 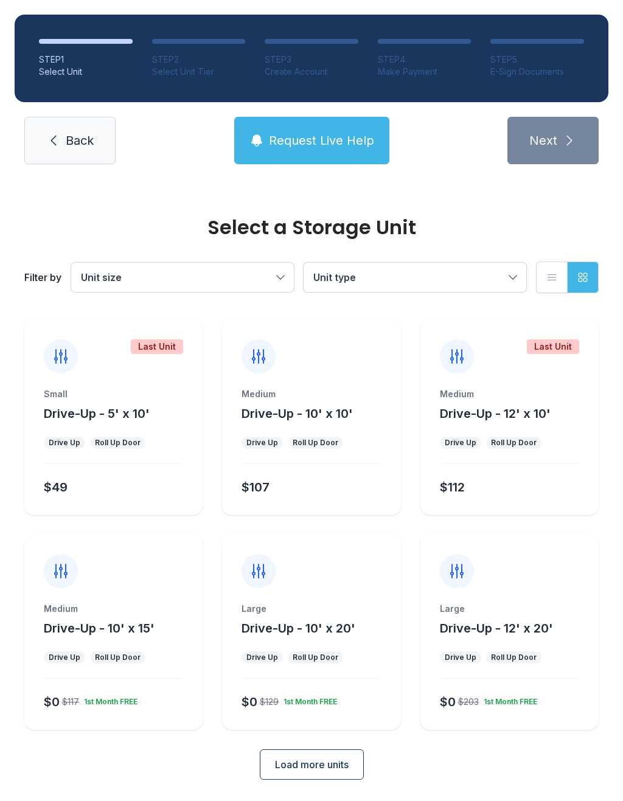 What do you see at coordinates (415, 277) in the screenshot?
I see `button: Unit type` at bounding box center [415, 277].